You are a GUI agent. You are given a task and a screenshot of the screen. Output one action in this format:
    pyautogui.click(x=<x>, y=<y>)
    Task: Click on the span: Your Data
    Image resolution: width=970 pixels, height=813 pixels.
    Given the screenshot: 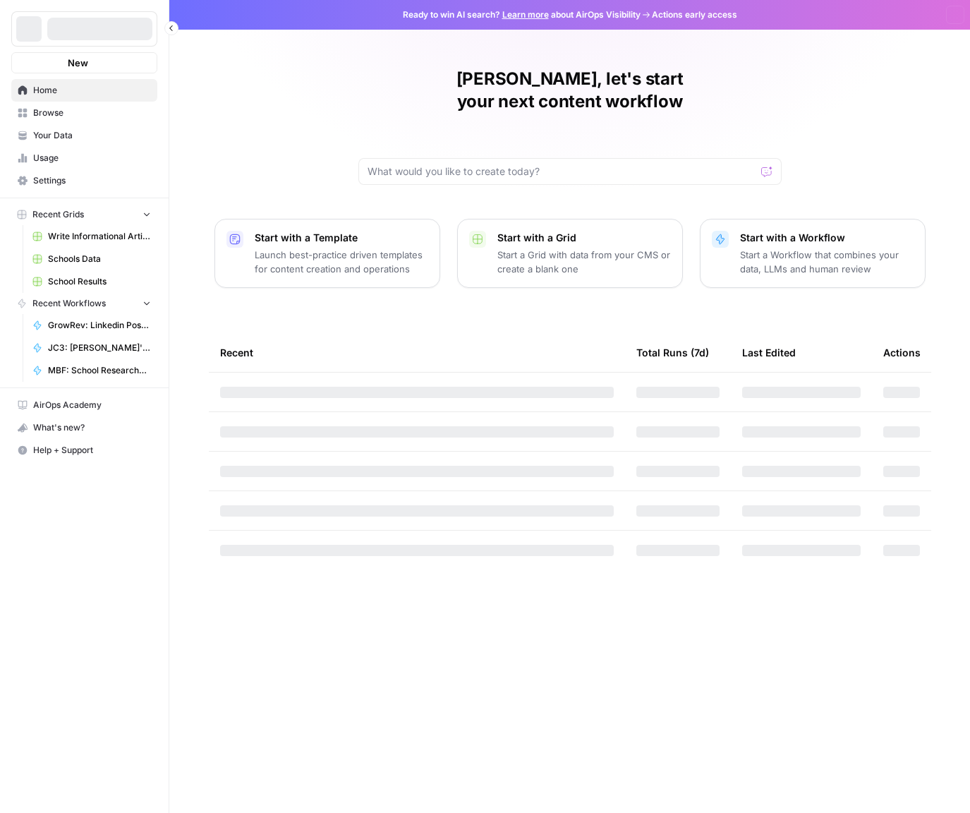 What is the action you would take?
    pyautogui.click(x=92, y=135)
    